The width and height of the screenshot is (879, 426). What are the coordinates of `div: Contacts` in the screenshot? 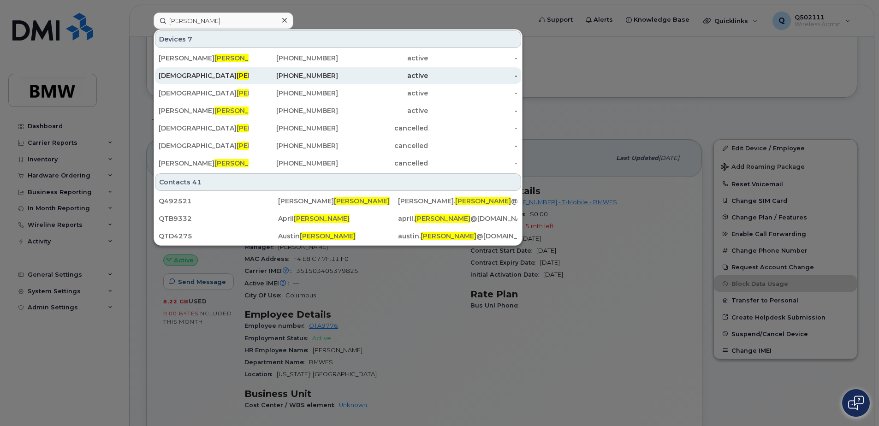 It's located at (338, 182).